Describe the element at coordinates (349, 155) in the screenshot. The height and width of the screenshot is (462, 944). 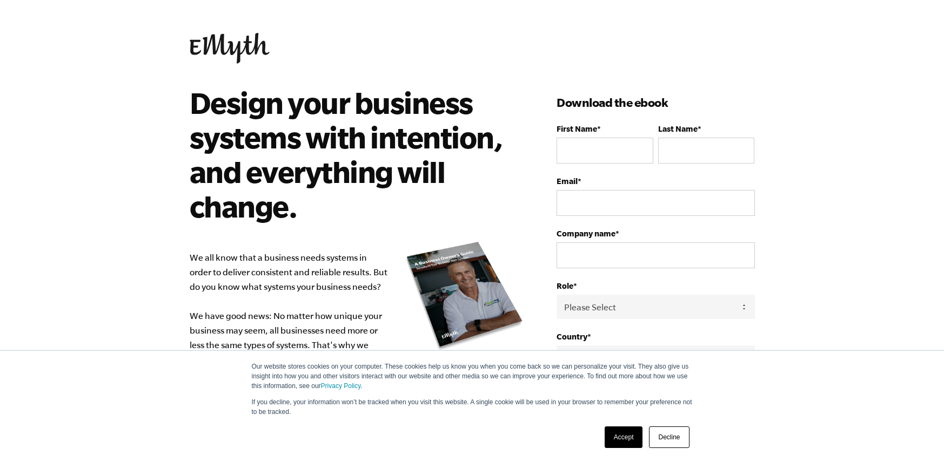
I see `h2: Design your business systems with intention, and everything will change.` at that location.